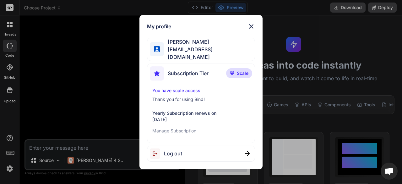 This screenshot has height=184, width=402. What do you see at coordinates (389, 171) in the screenshot?
I see `a: Open chat` at bounding box center [389, 171].